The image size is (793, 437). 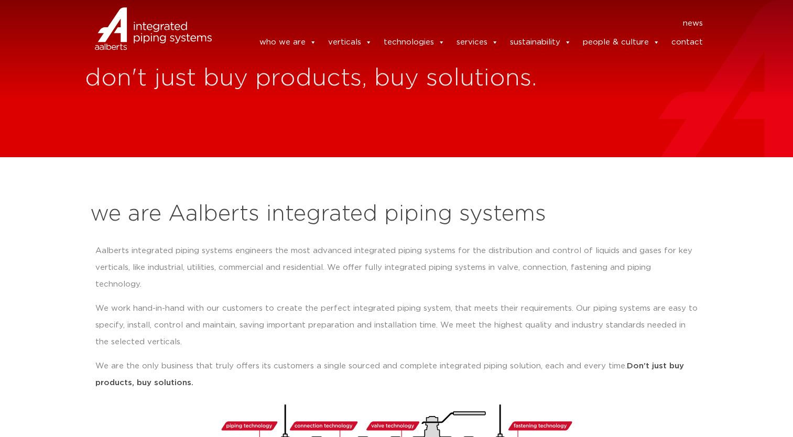 What do you see at coordinates (288, 42) in the screenshot?
I see `a: who we are` at bounding box center [288, 42].